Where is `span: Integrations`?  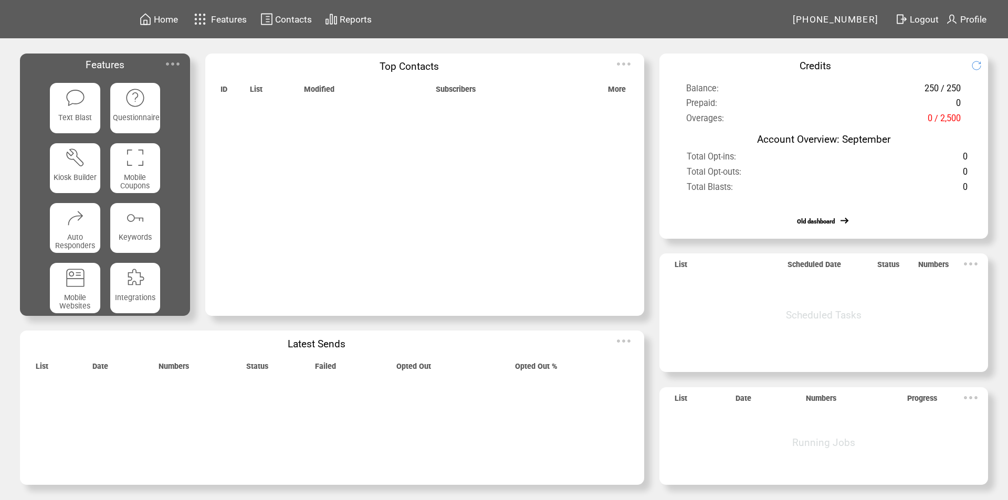 span: Integrations is located at coordinates (135, 298).